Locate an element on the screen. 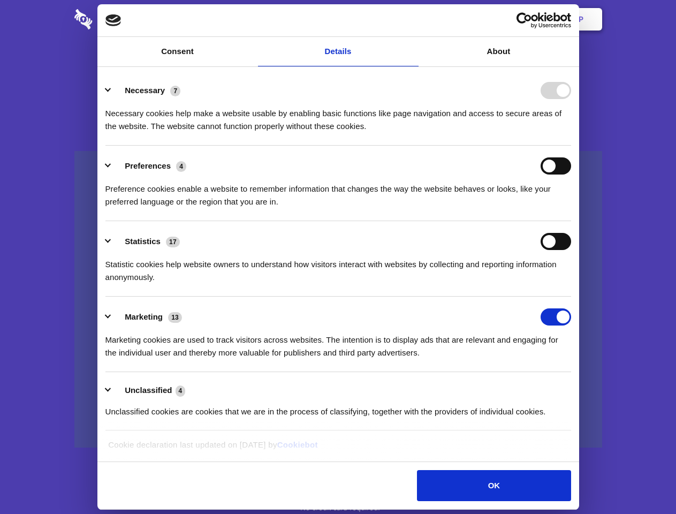 This screenshot has width=676, height=514. label: Necessary is located at coordinates (145, 90).